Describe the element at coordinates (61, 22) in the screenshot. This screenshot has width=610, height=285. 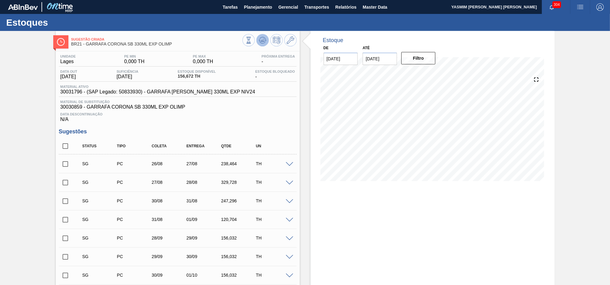
I see `h1: Estoques` at that location.